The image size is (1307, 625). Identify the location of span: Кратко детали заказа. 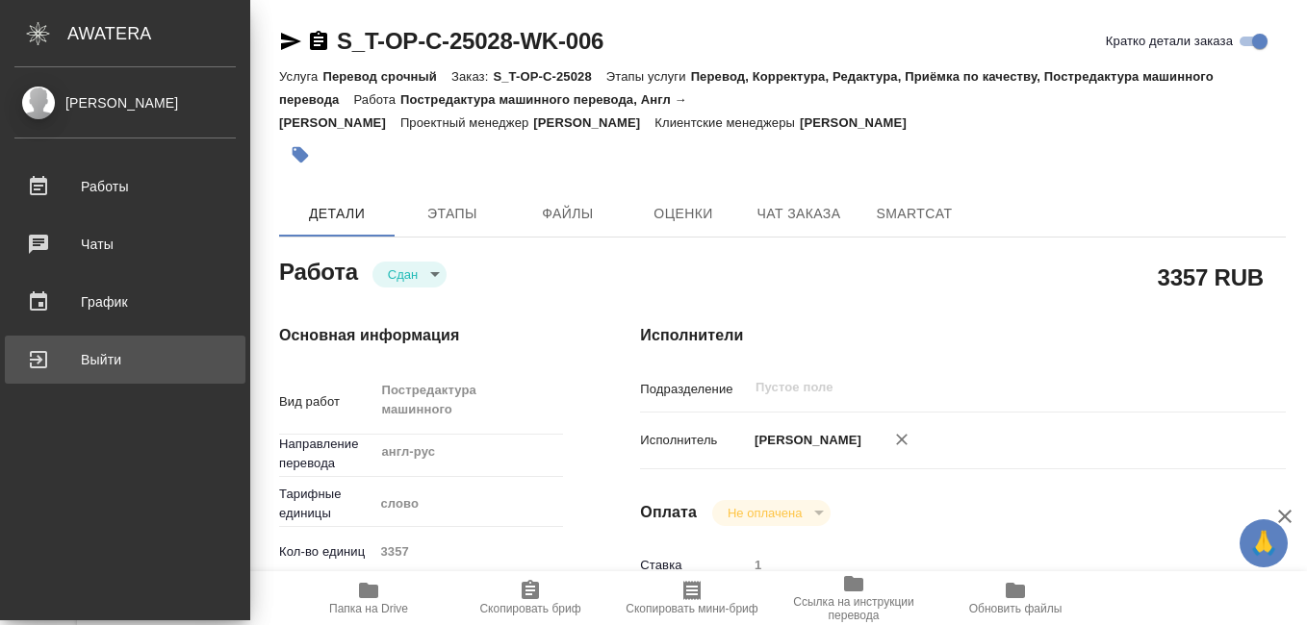
(1169, 41).